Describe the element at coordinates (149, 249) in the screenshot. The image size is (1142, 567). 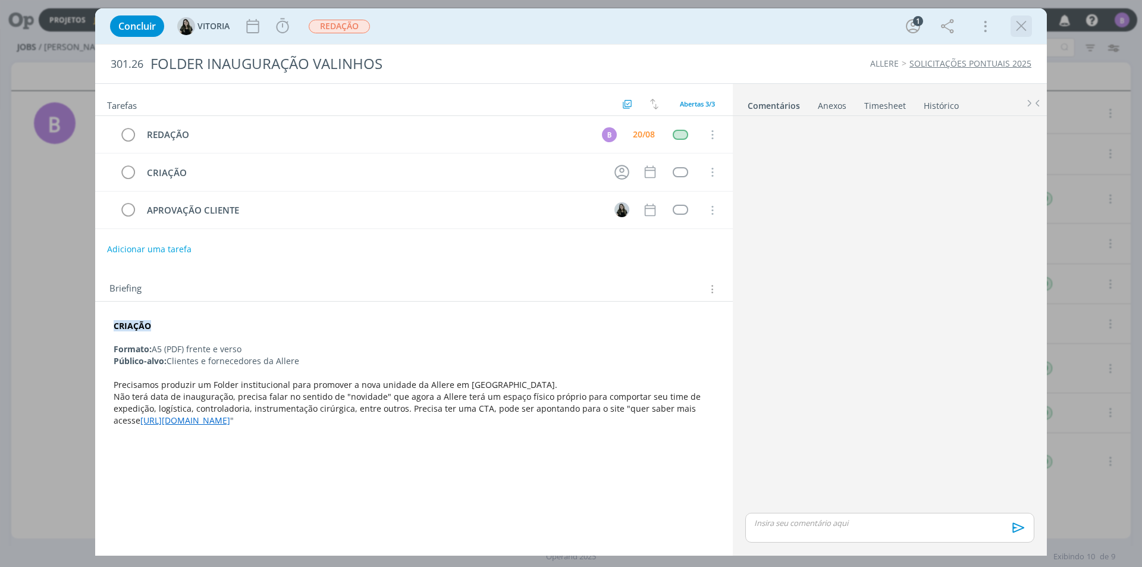
I see `button: Adicionar uma tarefa` at that location.